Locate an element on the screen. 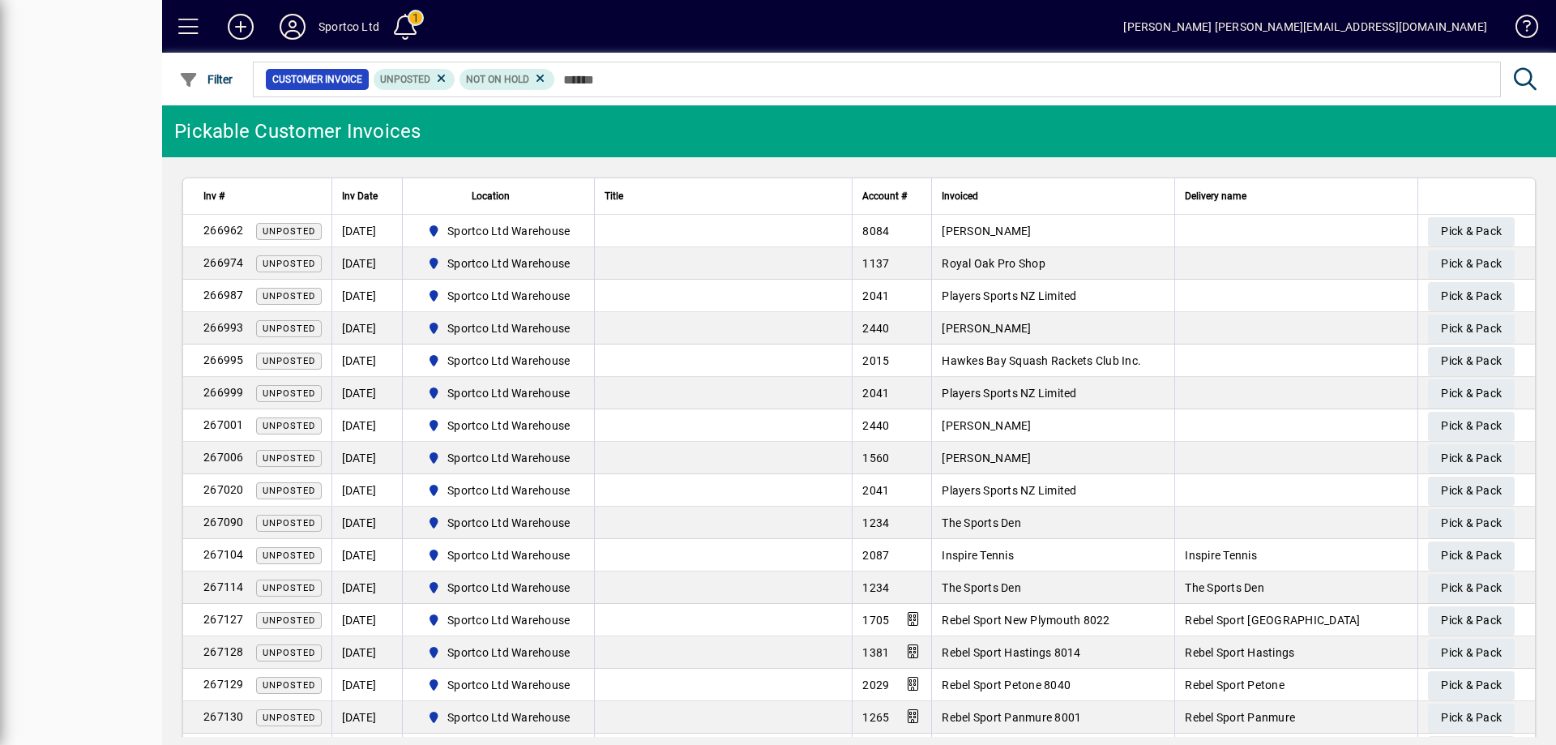 This screenshot has height=745, width=1556. a: Knowledge Base is located at coordinates (1519, 29).